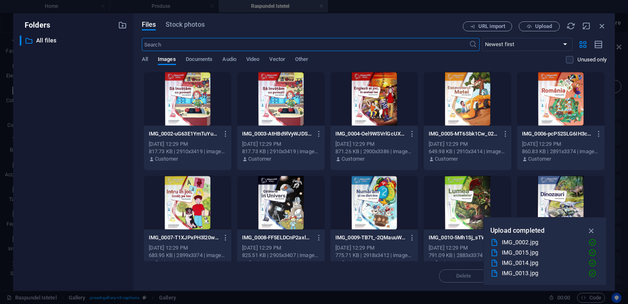 This screenshot has height=304, width=628. What do you see at coordinates (464, 237) in the screenshot?
I see `p: IMG_0010-5Mh1Sj_sTWI4pzaaOjioYA.jpg` at bounding box center [464, 237].